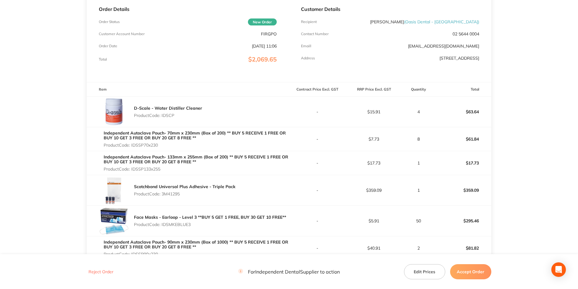 This screenshot has height=289, width=578. Describe the element at coordinates (114, 221) in the screenshot. I see `img: YXExZ3BxaA` at that location.